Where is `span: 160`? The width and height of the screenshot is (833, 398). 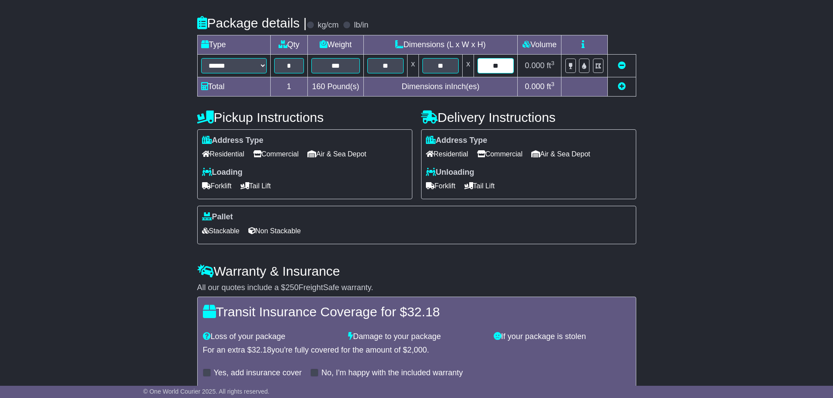 span: 160 is located at coordinates (318, 87).